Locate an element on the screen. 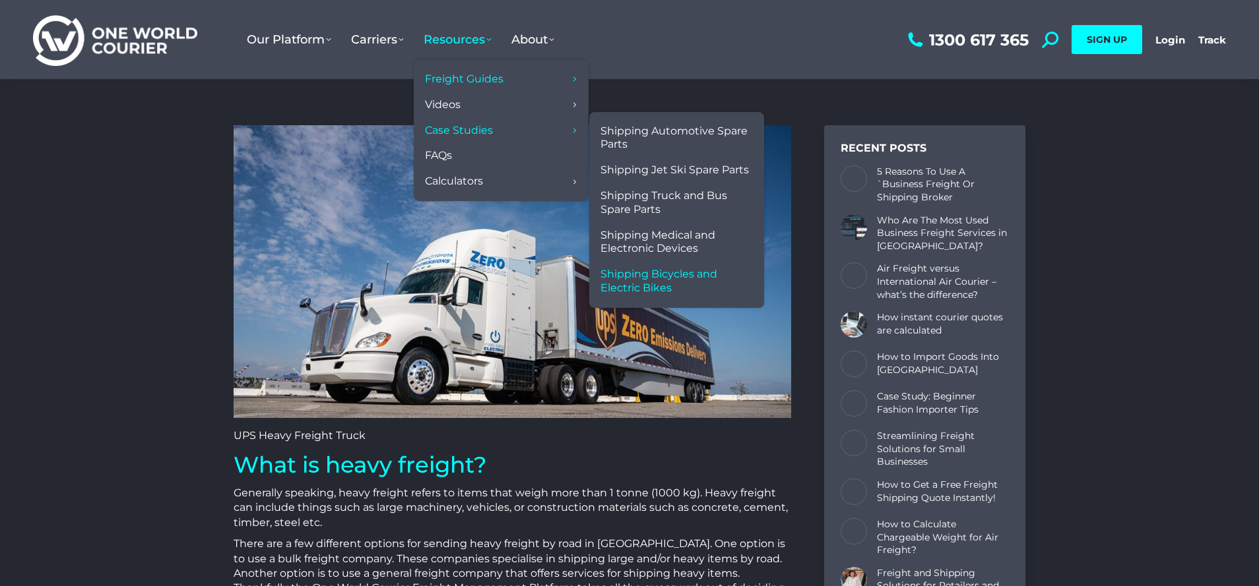 This screenshot has height=586, width=1259. a: FAQs is located at coordinates (501, 156).